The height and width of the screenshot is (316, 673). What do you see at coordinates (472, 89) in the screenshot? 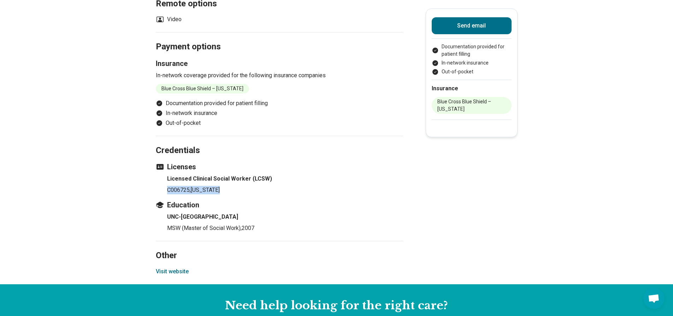
I see `h2: Insurance` at bounding box center [472, 89].